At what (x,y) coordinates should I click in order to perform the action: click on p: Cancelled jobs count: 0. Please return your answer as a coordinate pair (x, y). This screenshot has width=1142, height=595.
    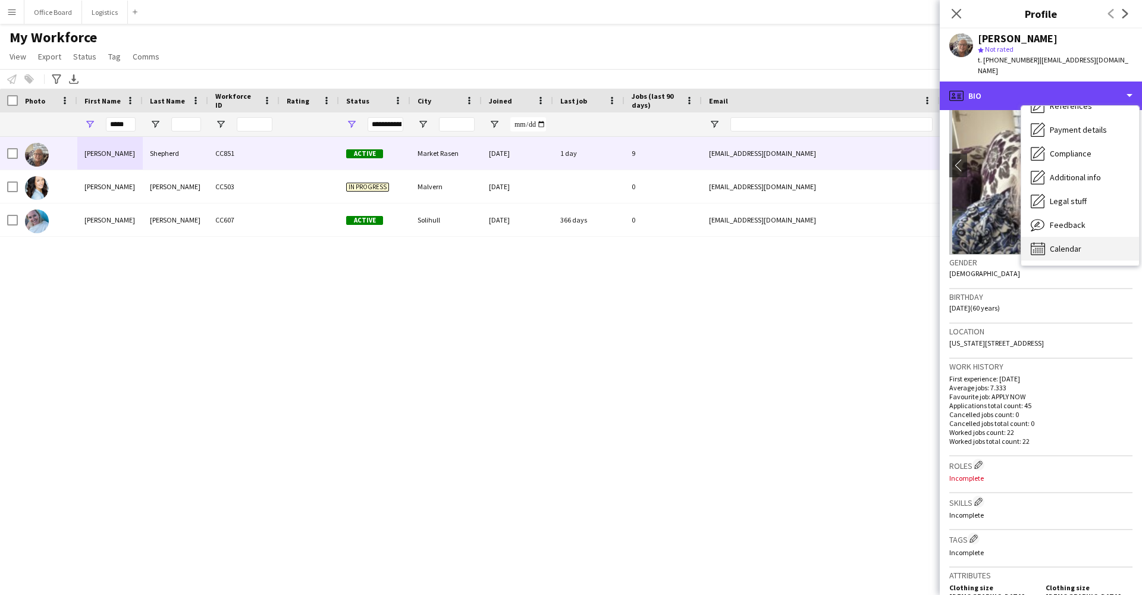
    Looking at the image, I should click on (1041, 414).